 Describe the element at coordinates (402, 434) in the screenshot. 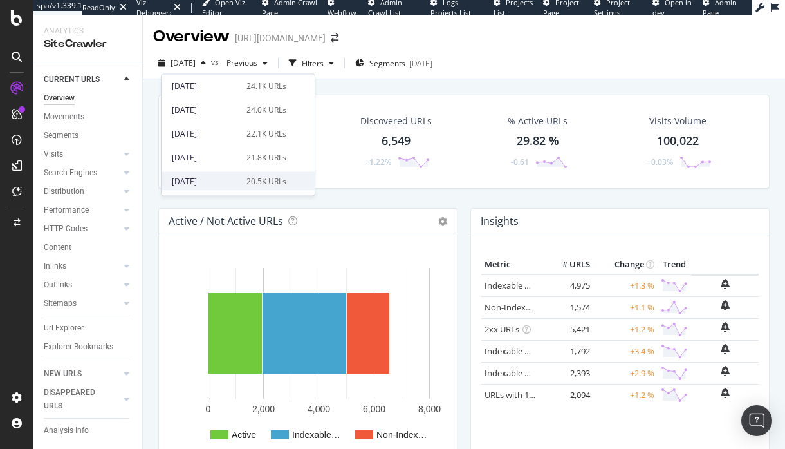

I see `text: Non-Index…` at that location.